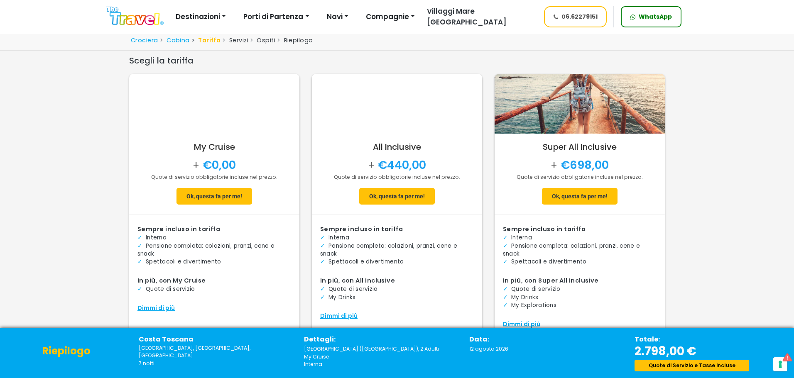  I want to click on h3: 2.798,00 €, so click(711, 352).